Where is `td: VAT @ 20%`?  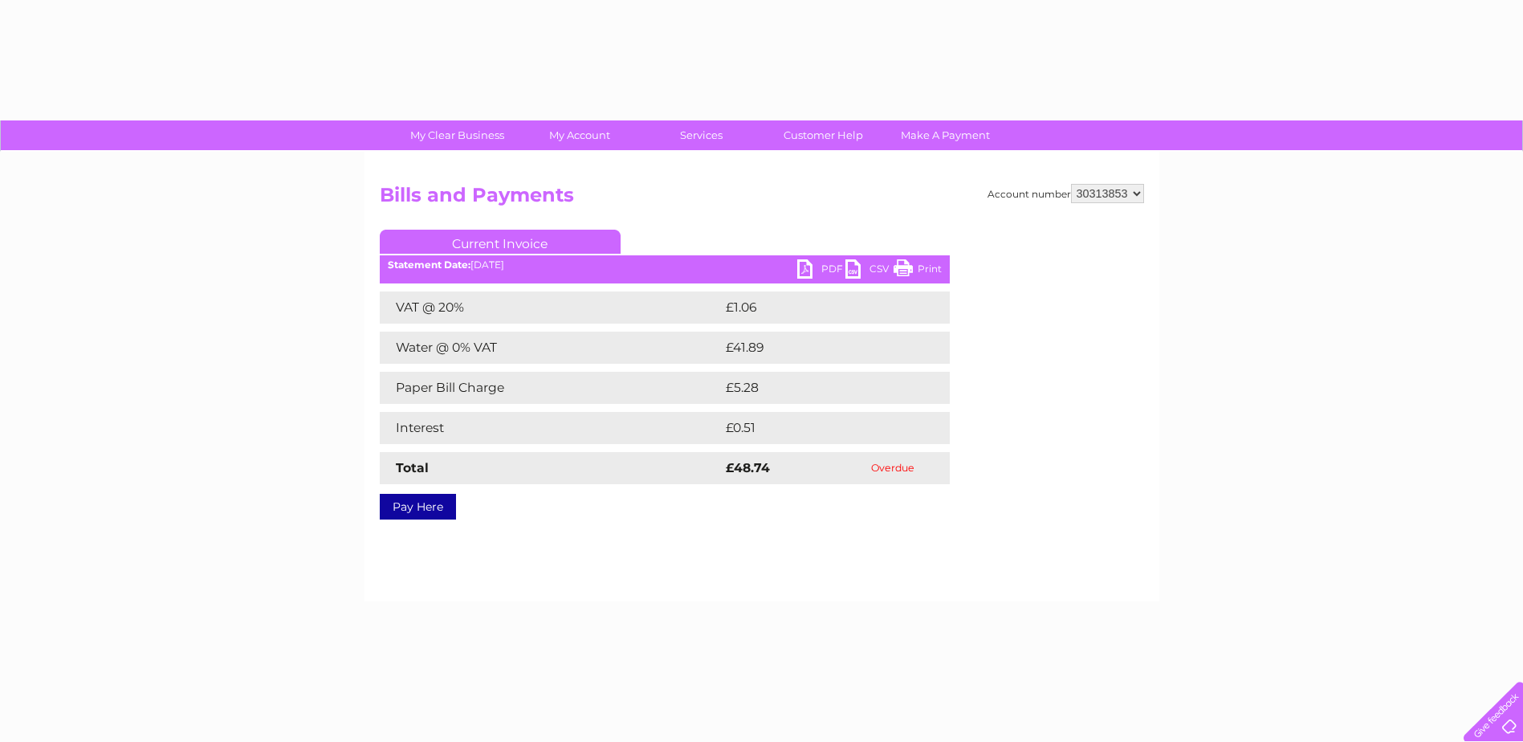
td: VAT @ 20% is located at coordinates (551, 307).